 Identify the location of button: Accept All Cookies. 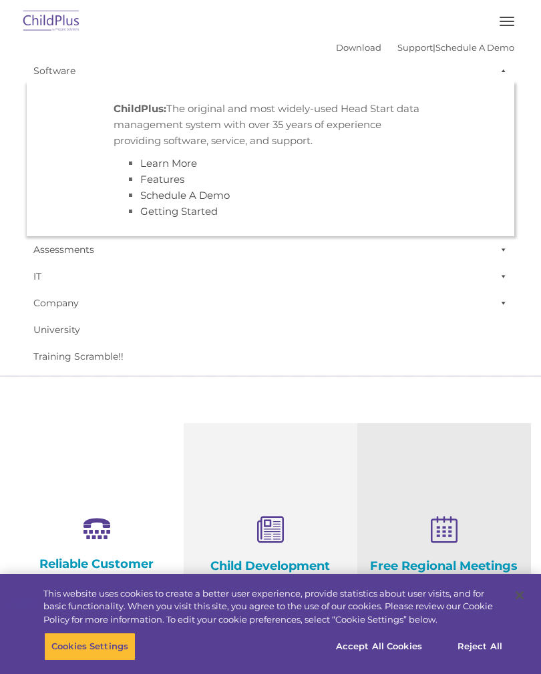
(378, 647).